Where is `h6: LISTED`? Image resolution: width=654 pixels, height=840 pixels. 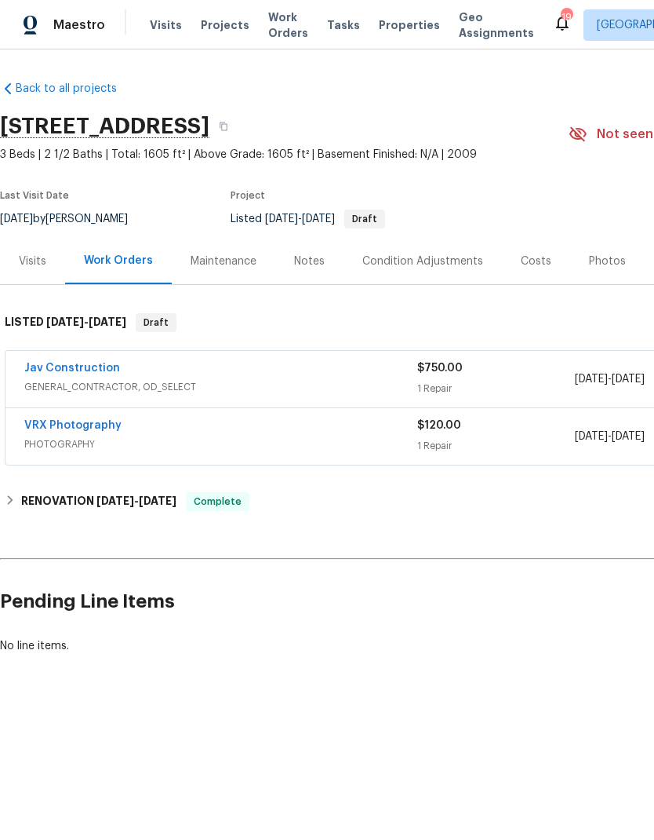
h6: LISTED is located at coordinates (65, 323).